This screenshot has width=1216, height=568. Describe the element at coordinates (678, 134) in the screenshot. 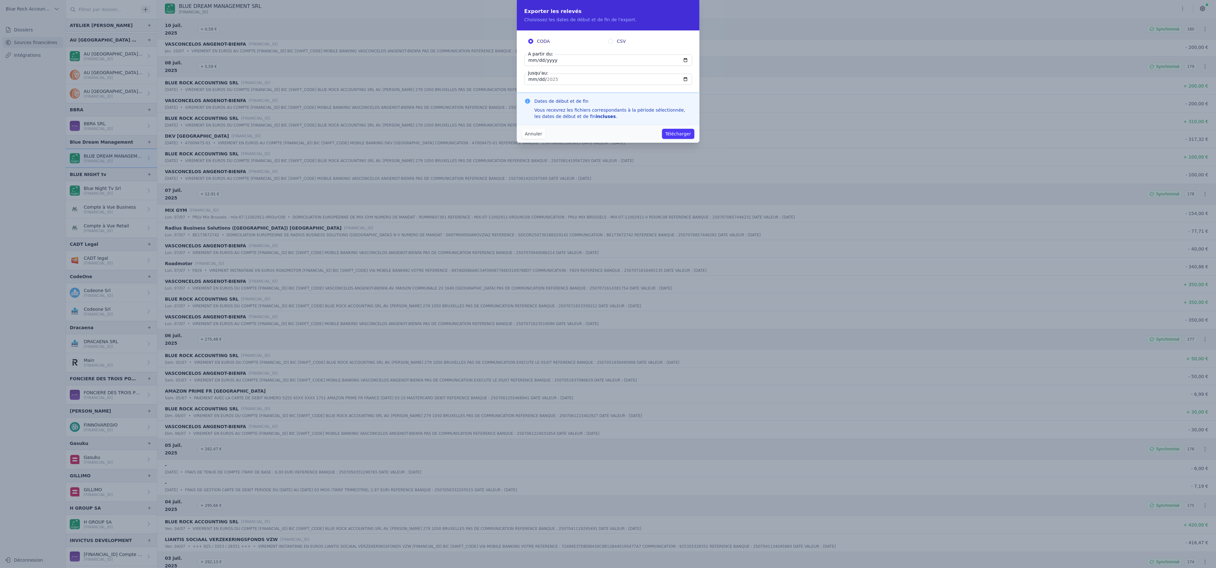

I see `button: Télécharger` at that location.